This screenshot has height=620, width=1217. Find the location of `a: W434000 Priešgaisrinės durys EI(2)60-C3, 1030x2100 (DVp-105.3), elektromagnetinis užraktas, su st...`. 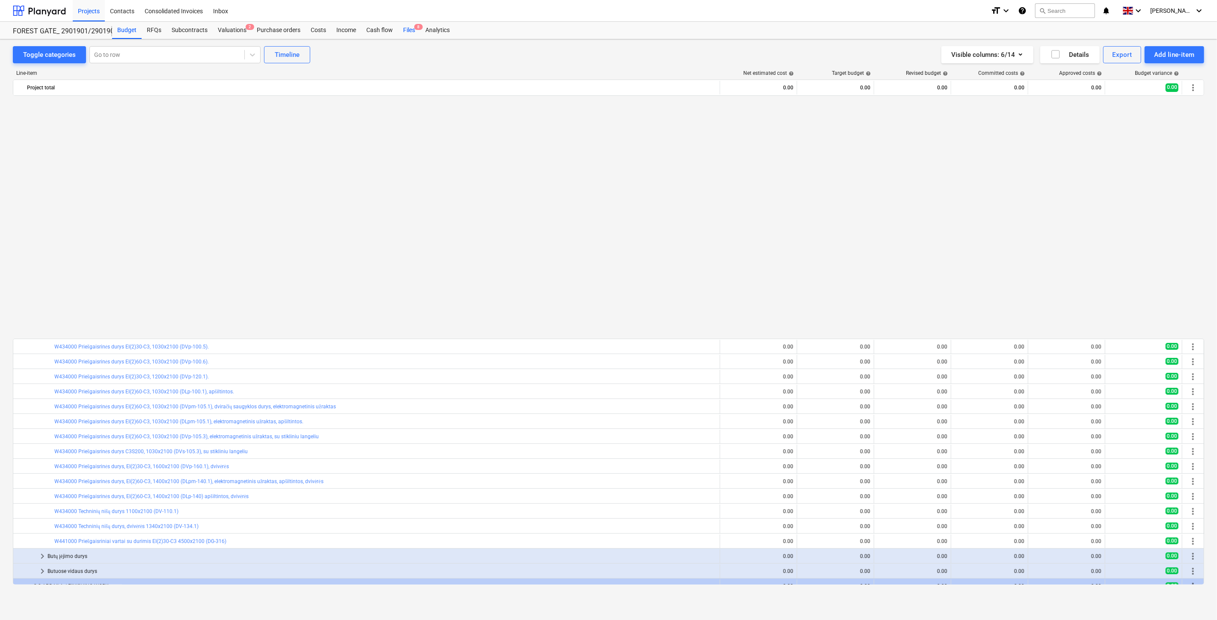

a: W434000 Priešgaisrinės durys EI(2)60-C3, 1030x2100 (DVp-105.3), elektromagnetinis užraktas, su st... is located at coordinates (187, 437).